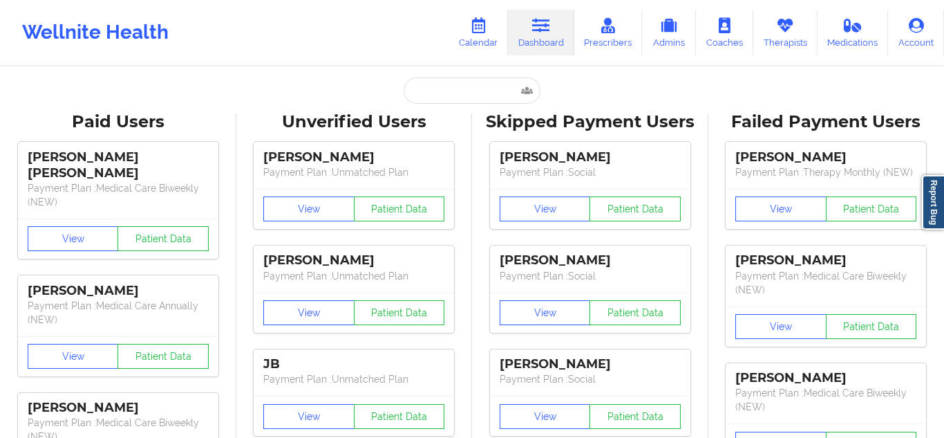 The height and width of the screenshot is (438, 944). I want to click on a: Medications, so click(853, 32).